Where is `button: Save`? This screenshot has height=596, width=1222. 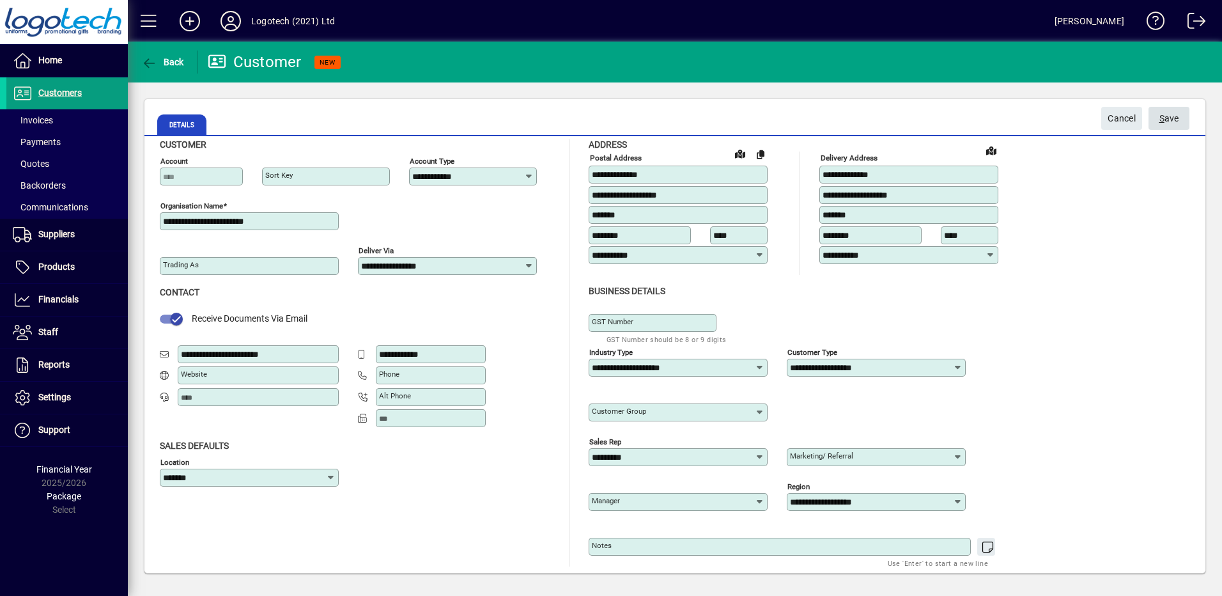 button: Save is located at coordinates (1169, 118).